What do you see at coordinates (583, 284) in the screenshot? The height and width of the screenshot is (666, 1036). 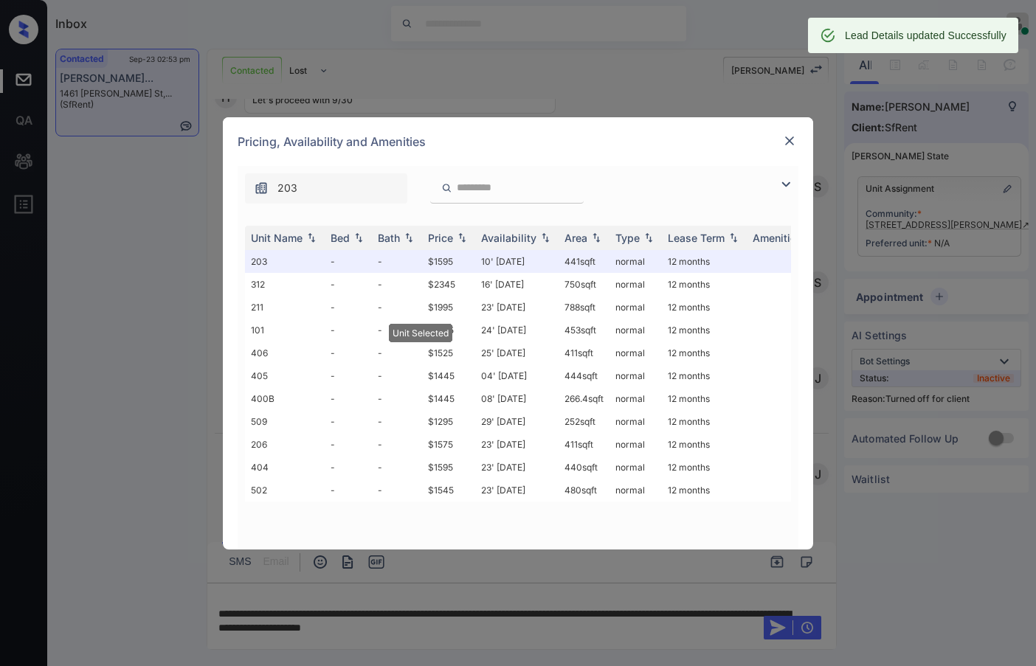 I see `td: 750 sqft` at bounding box center [583, 284].